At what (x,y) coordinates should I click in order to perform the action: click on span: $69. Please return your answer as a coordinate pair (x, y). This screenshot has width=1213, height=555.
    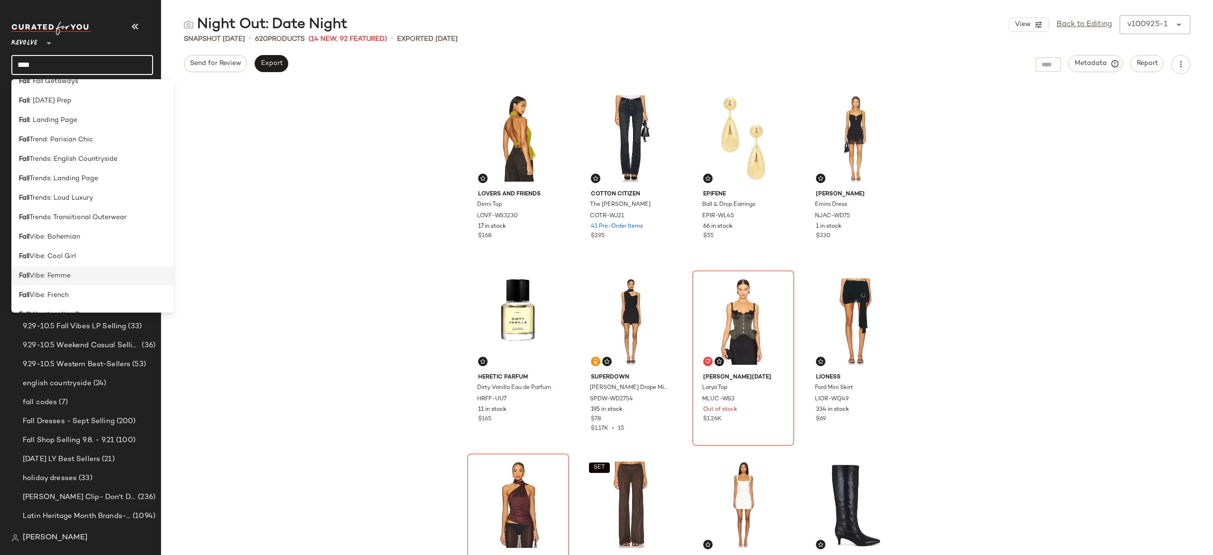
    Looking at the image, I should click on (821, 419).